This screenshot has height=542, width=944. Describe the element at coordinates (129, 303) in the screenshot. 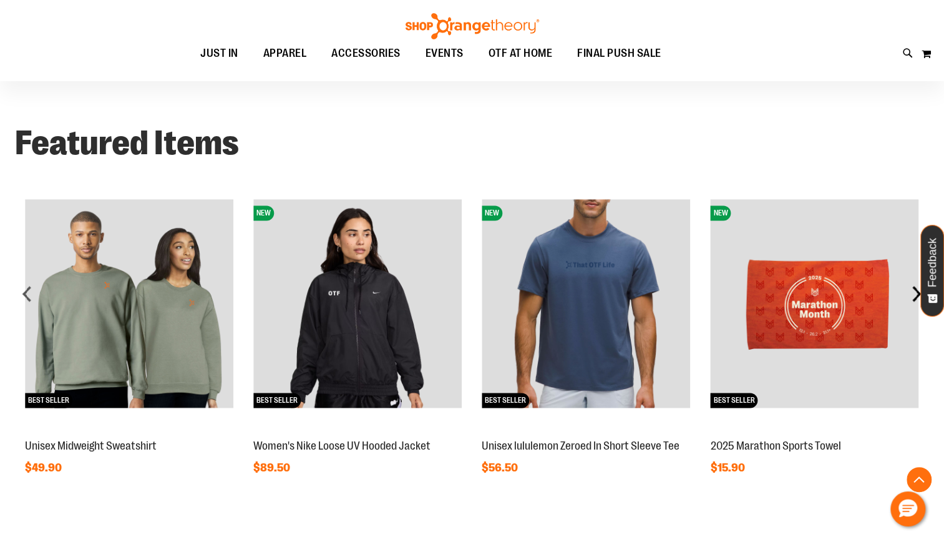

I see `img: Unisex Midweight Sweatshirt` at that location.